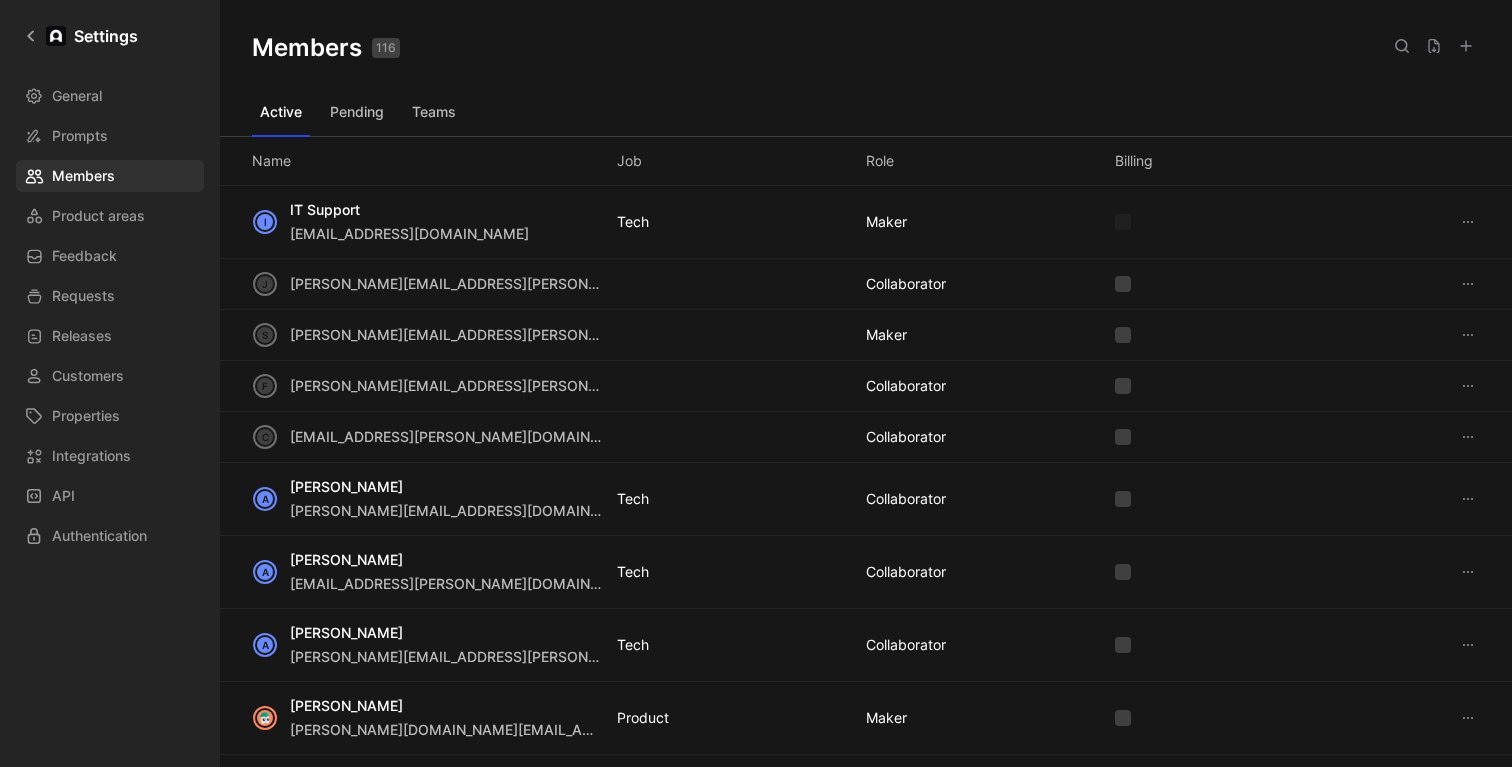 This screenshot has height=767, width=1512. I want to click on a: Properties, so click(110, 416).